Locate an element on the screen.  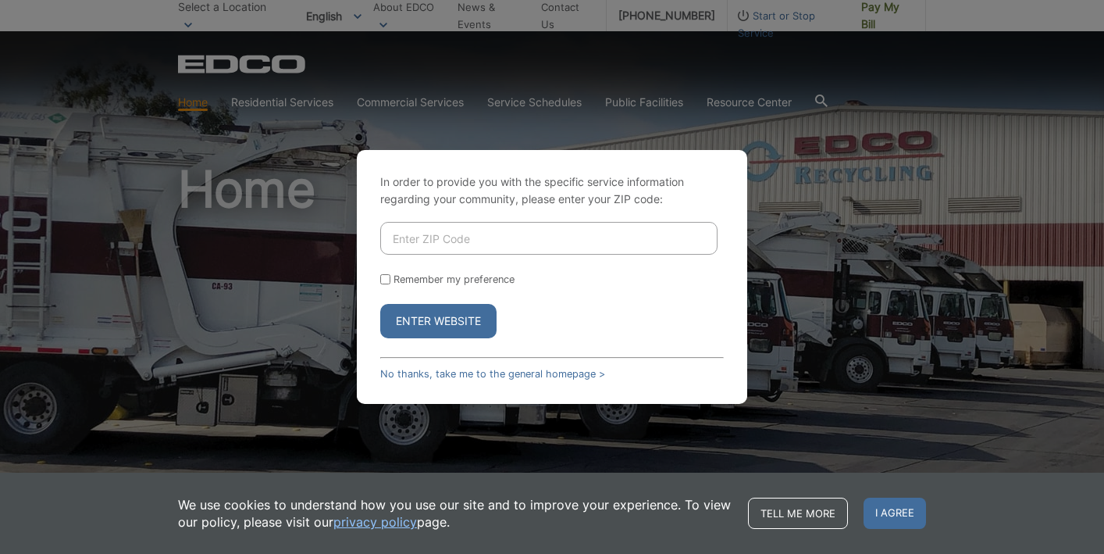
input: Enter ZIP Code is located at coordinates (549, 238).